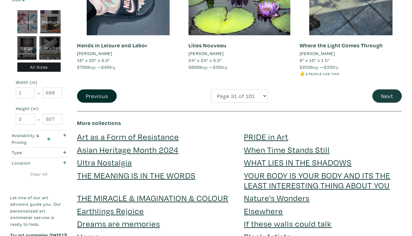 The width and height of the screenshot is (412, 236). I want to click on h6: More collections, so click(239, 123).